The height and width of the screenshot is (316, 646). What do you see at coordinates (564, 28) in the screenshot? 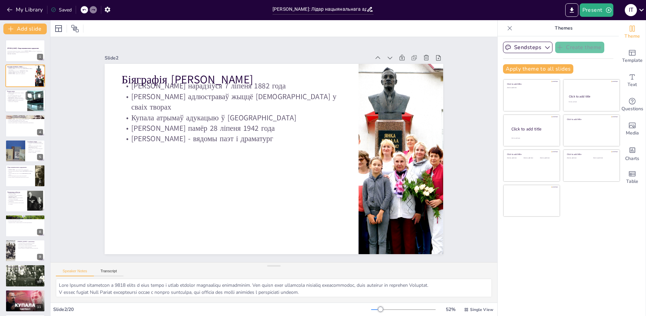
I see `p: Themes` at bounding box center [564, 28].